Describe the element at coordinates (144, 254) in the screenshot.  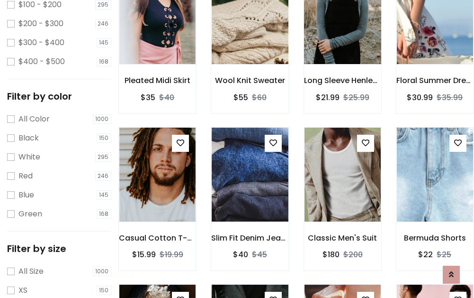
I see `h6: $15.99` at that location.